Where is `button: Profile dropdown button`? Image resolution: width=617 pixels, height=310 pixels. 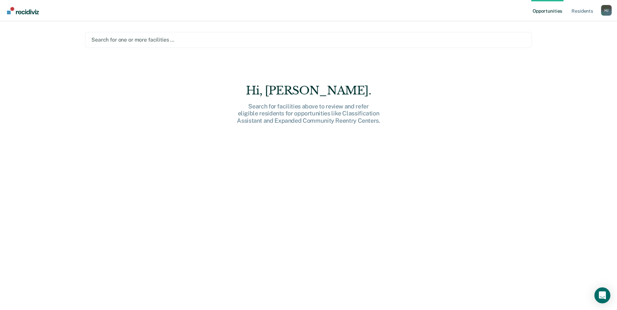
button: Profile dropdown button is located at coordinates (606, 10).